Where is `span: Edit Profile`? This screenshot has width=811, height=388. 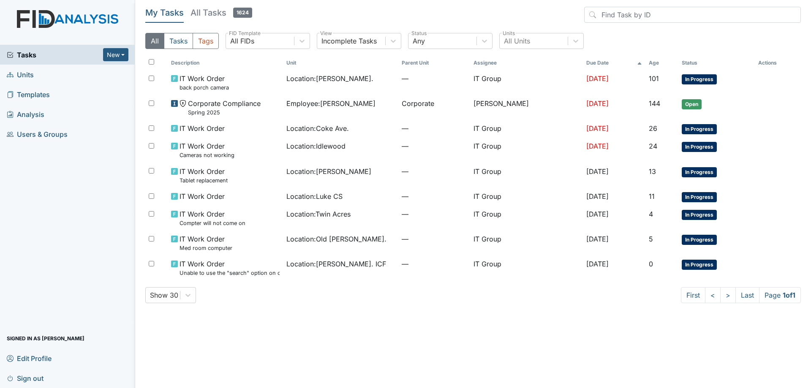 span: Edit Profile is located at coordinates (29, 358).